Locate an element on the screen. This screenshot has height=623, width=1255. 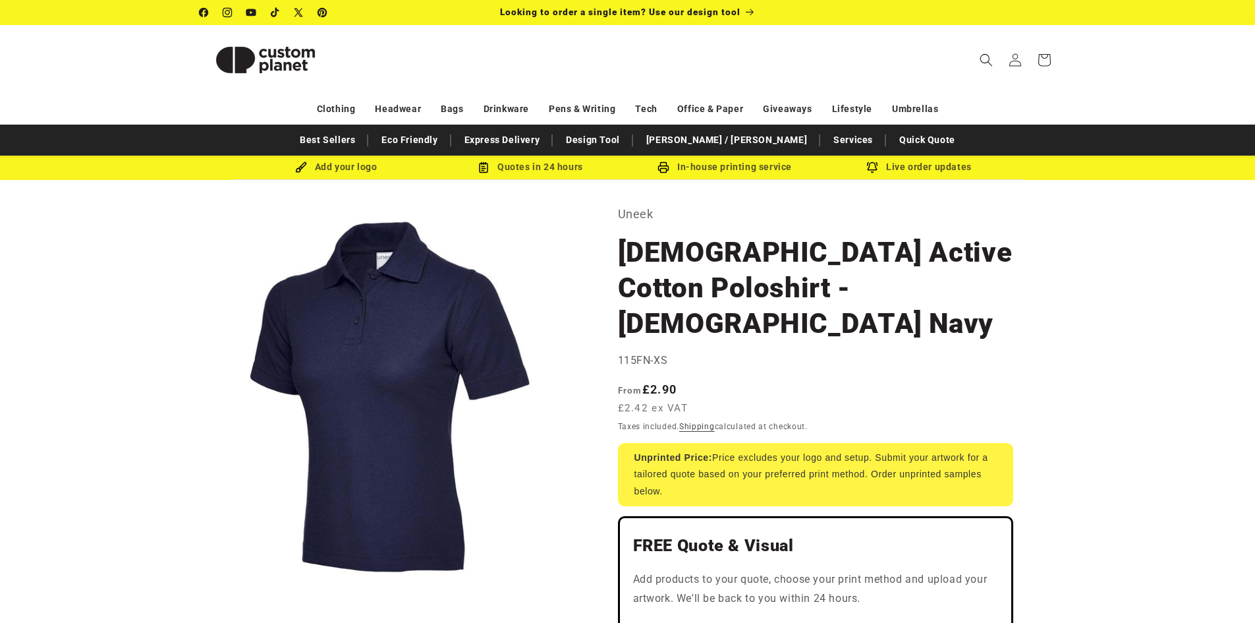
img: Brush Icon is located at coordinates (301, 167).